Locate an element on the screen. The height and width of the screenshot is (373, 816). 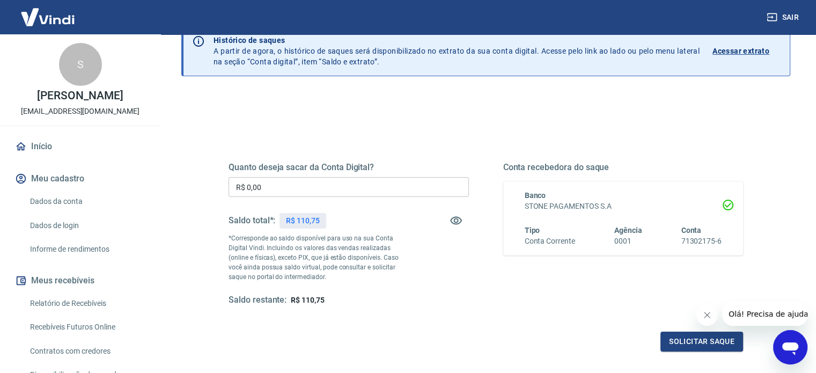
a: Dados de login is located at coordinates (86, 225).